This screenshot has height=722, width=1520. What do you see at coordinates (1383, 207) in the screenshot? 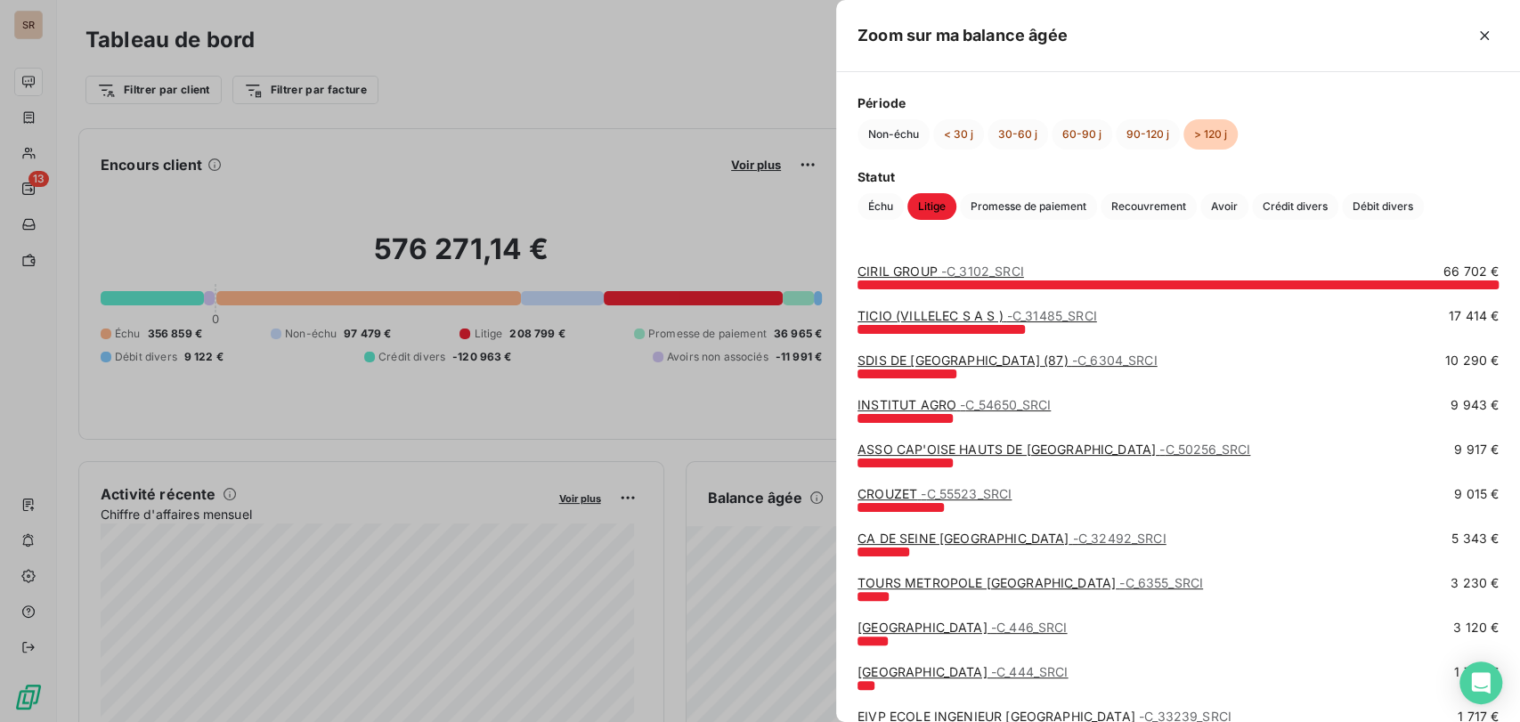
I see `span: Débit divers` at bounding box center [1383, 207].